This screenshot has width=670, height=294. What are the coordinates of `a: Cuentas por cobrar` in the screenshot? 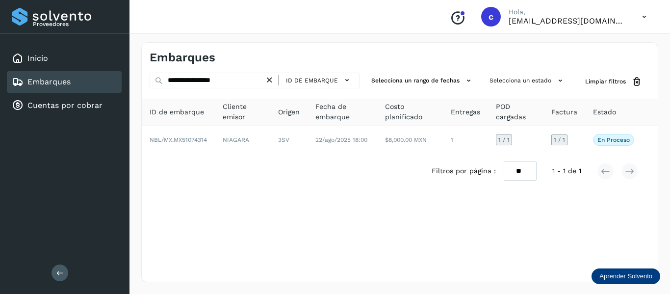 It's located at (65, 105).